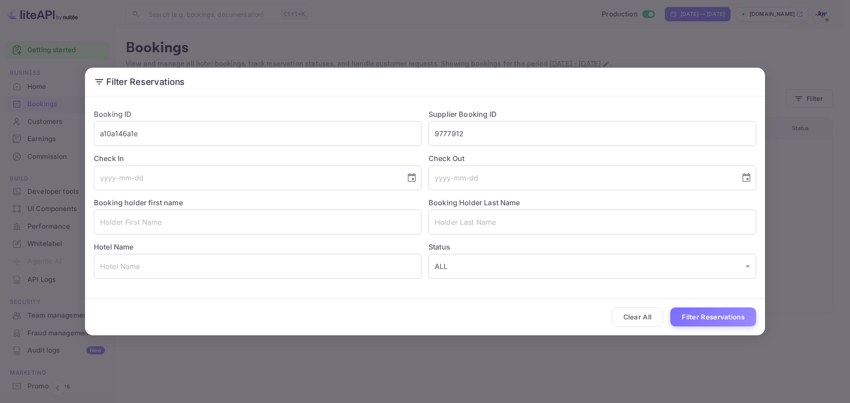  Describe the element at coordinates (258, 222) in the screenshot. I see `input: Holder First Name` at that location.